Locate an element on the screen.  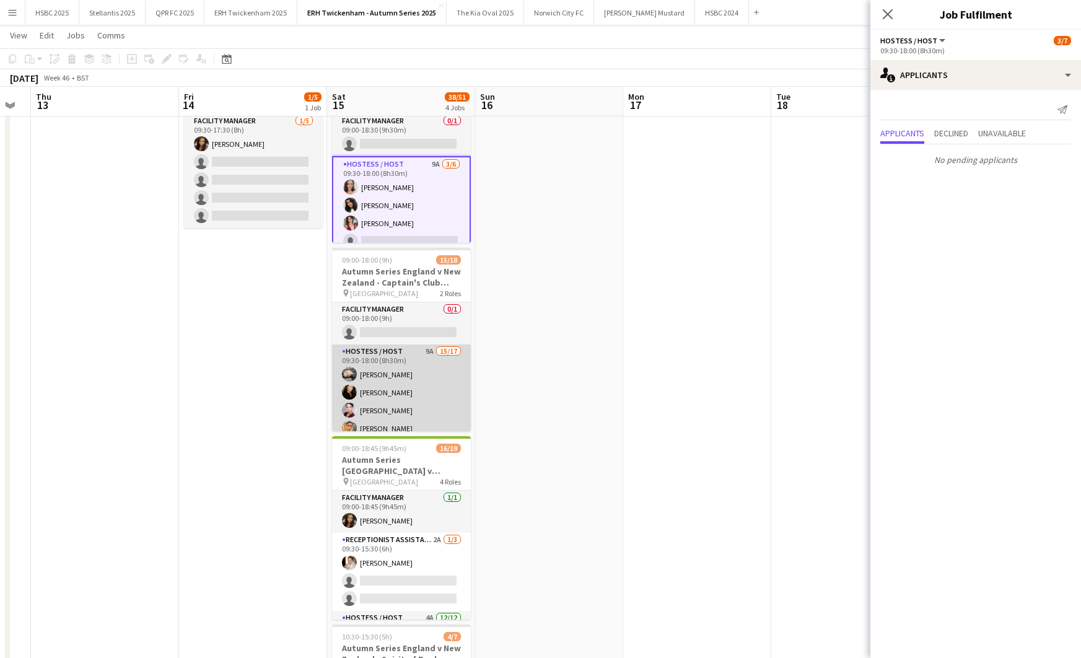
span: Applicants is located at coordinates (902, 133).